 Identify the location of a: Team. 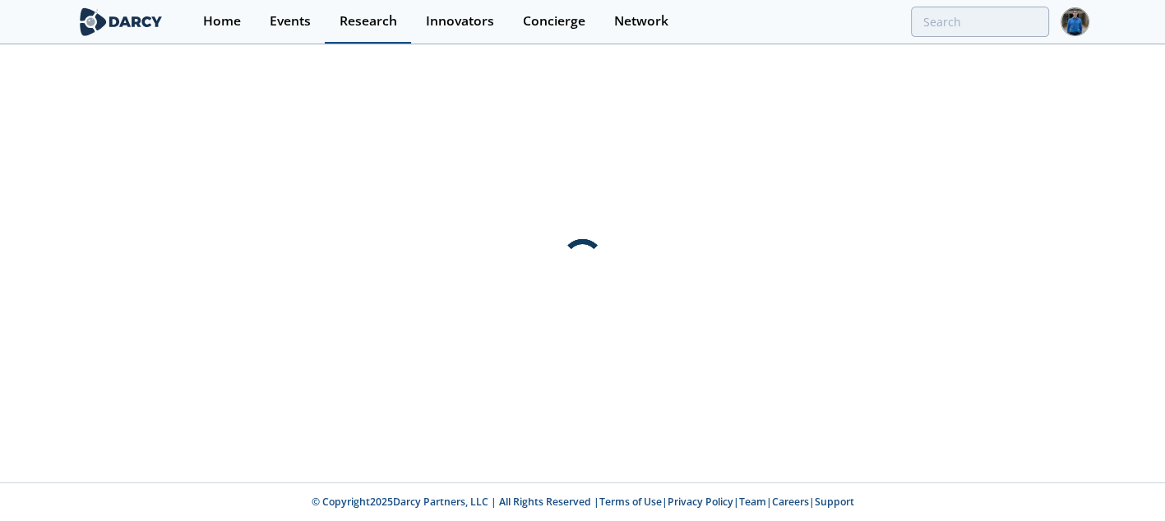
(752, 501).